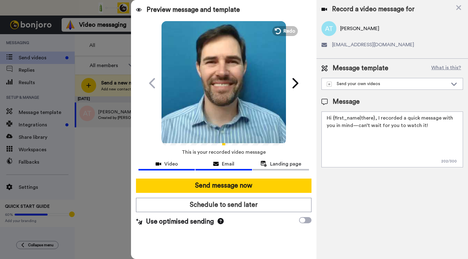 The width and height of the screenshot is (468, 259). Describe the element at coordinates (387, 84) in the screenshot. I see `div: Send your own videos` at that location.